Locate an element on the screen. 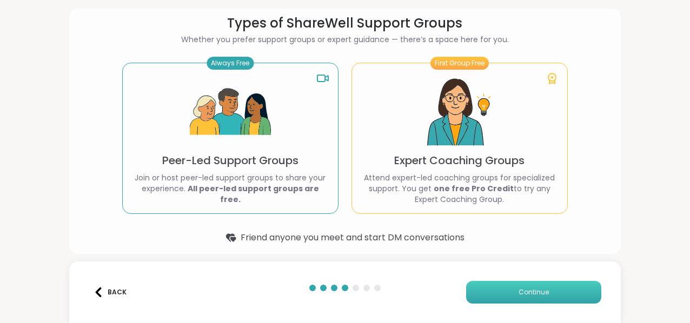 Image resolution: width=690 pixels, height=323 pixels. p: Expert Coaching Groups is located at coordinates (459, 160).